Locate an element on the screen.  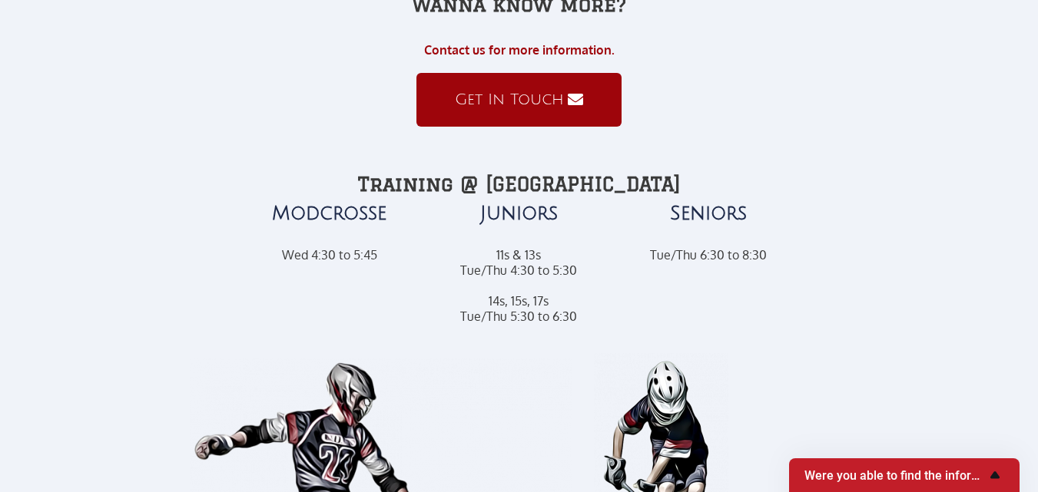
p: Tue/Thu 6:30 to 8:30 is located at coordinates (708, 255).